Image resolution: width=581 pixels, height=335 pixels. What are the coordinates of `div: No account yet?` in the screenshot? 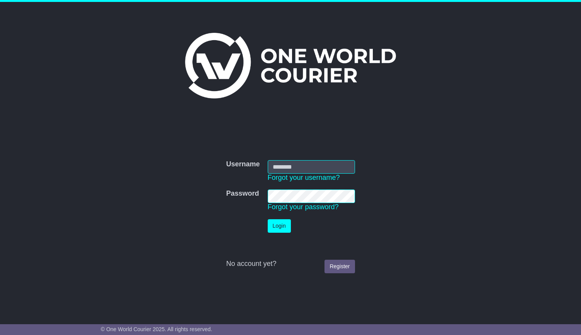 It's located at (290, 264).